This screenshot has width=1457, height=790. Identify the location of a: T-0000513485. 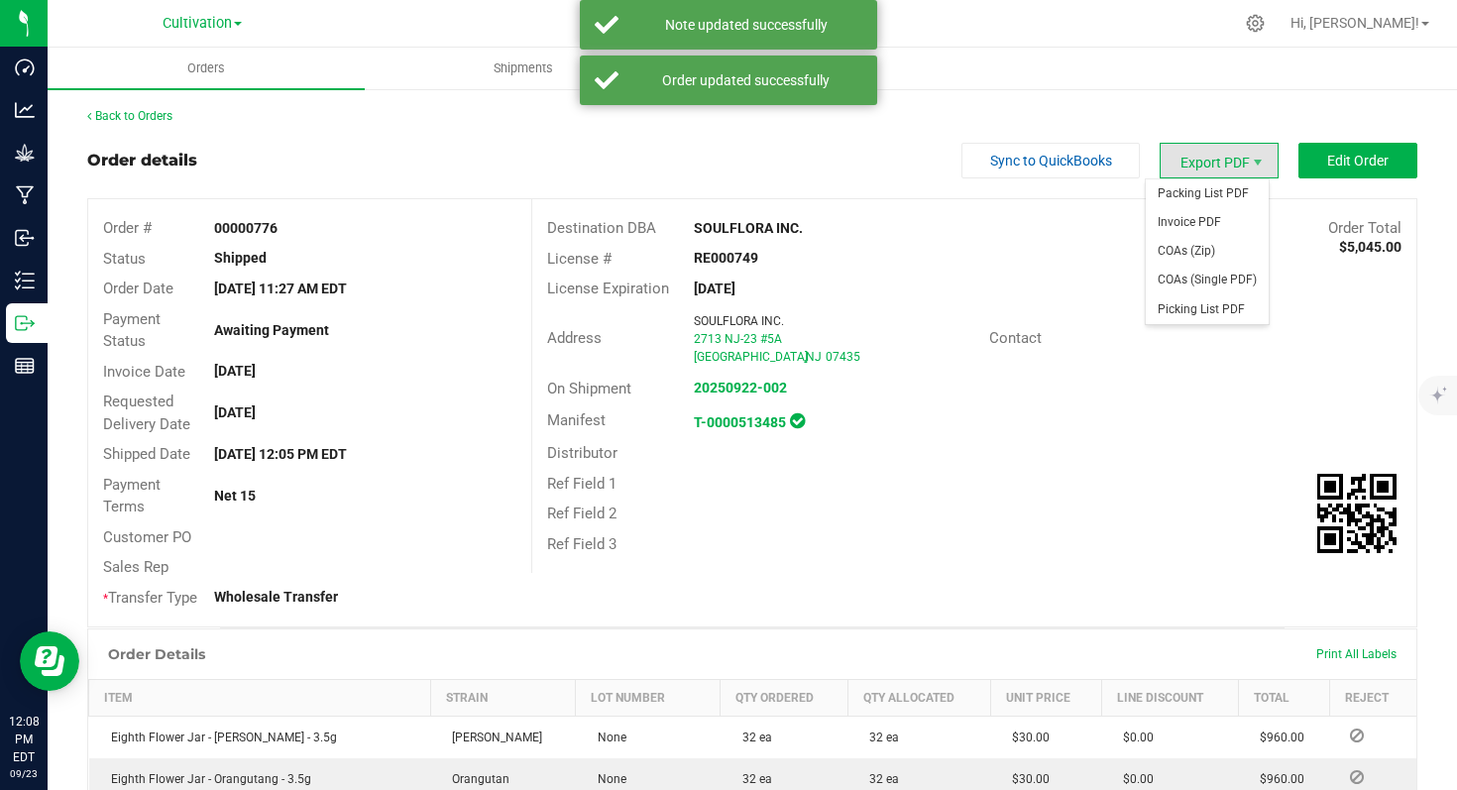
(739, 422).